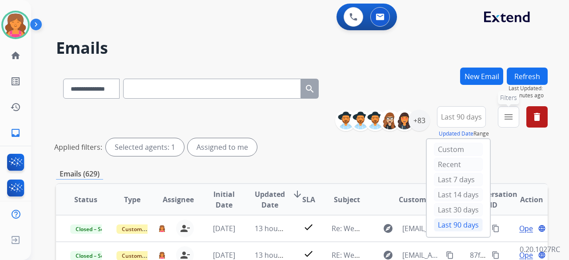 Image resolution: width=569 pixels, height=260 pixels. Describe the element at coordinates (16, 107) in the screenshot. I see `mat-icon: history` at that location.